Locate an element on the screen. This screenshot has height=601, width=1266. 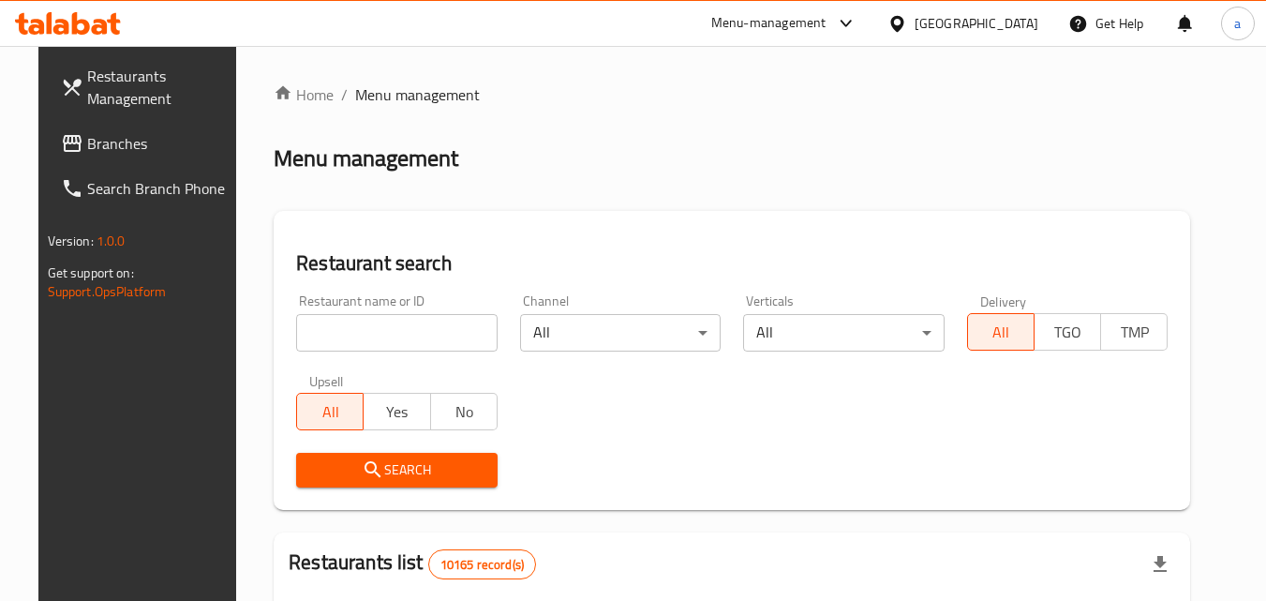
span: Version: is located at coordinates (70, 241).